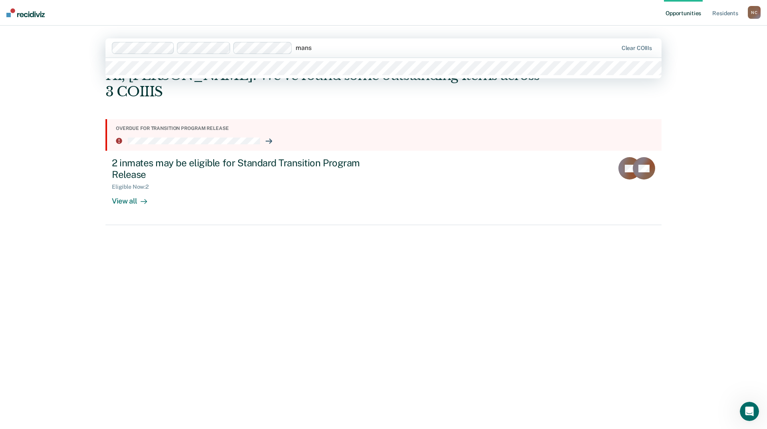 This screenshot has height=429, width=767. What do you see at coordinates (26, 13) in the screenshot?
I see `img: Recidiviz` at bounding box center [26, 13].